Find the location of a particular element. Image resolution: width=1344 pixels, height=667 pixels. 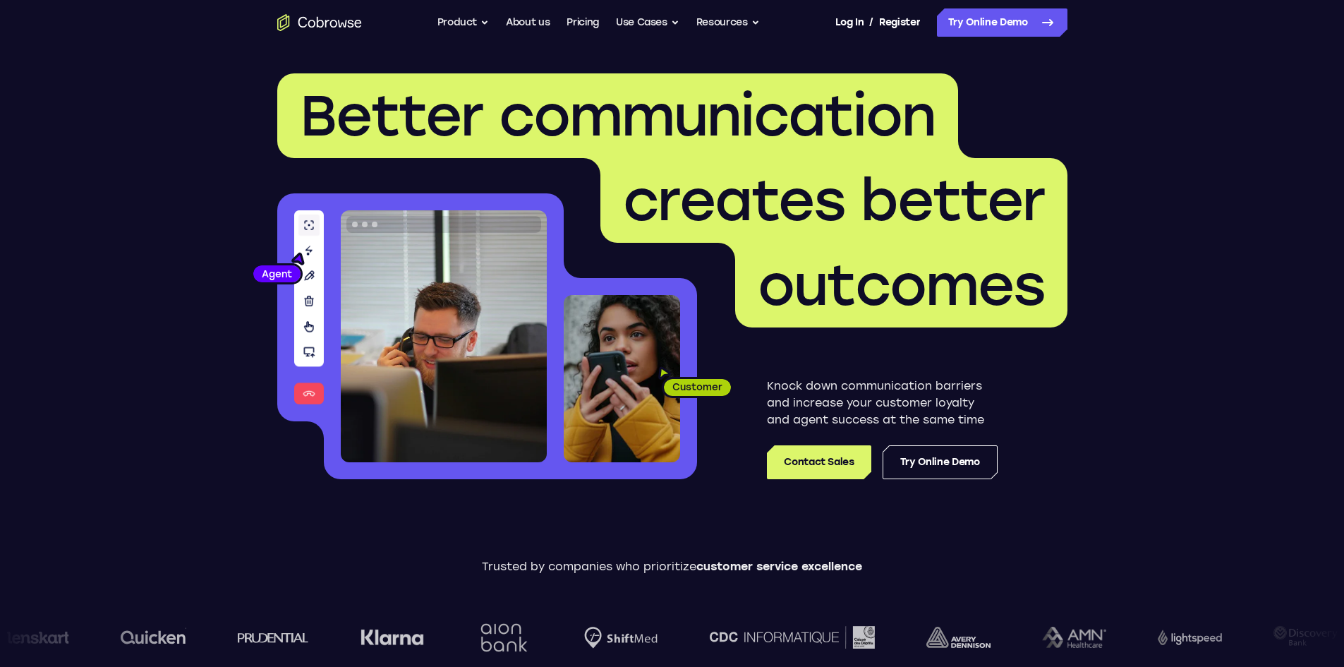

img: Shiftmed is located at coordinates (554, 637).